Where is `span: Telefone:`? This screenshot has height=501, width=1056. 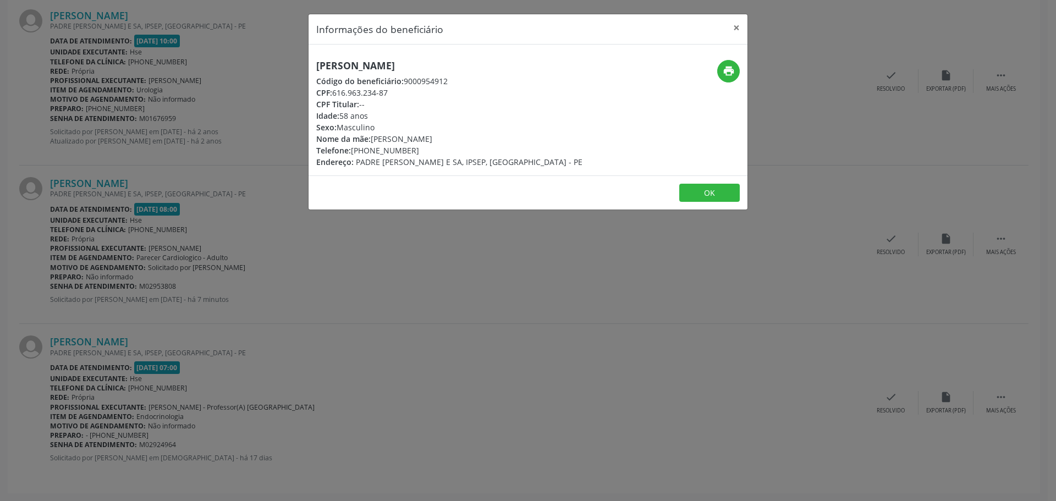 span: Telefone: is located at coordinates (333, 150).